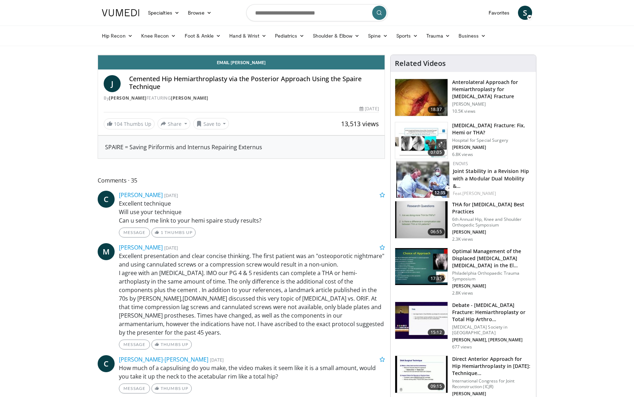 This screenshot has height=397, width=634. I want to click on span: J, so click(112, 84).